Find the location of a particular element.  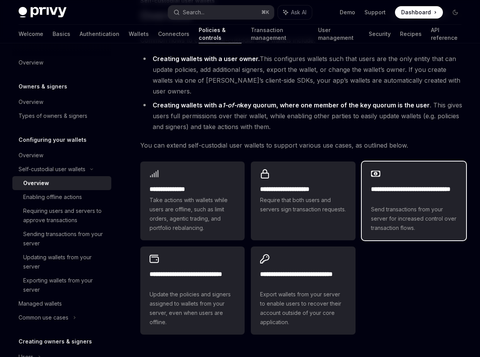

h5: Owners & signers is located at coordinates (43, 87).